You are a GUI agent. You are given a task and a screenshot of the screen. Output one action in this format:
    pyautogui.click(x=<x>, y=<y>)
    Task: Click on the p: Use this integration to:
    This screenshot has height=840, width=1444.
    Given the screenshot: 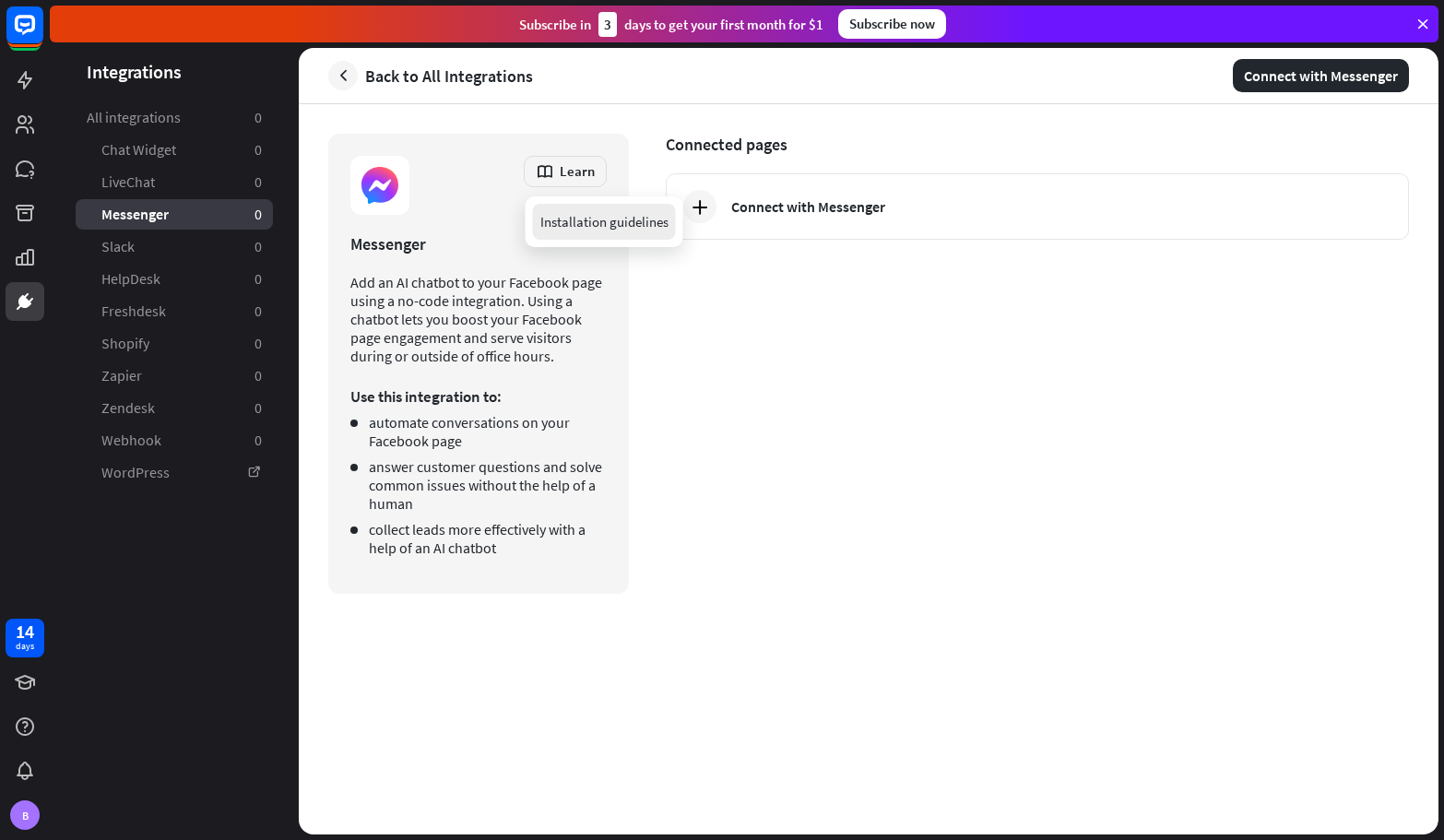 What is the action you would take?
    pyautogui.click(x=478, y=396)
    